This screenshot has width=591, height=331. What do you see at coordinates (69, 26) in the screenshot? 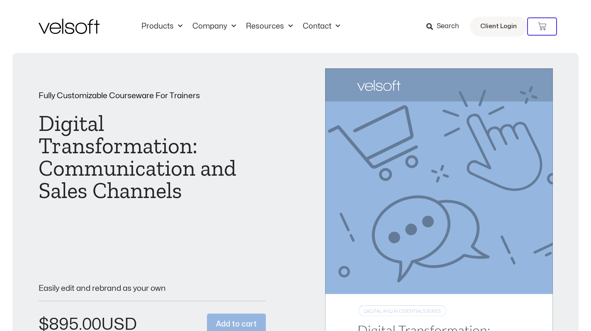
I see `img: Velsoft Training Materials` at bounding box center [69, 26].